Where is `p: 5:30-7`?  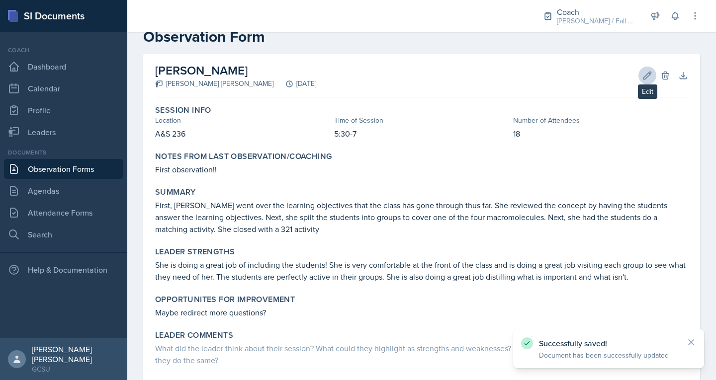 p: 5:30-7 is located at coordinates (421, 134).